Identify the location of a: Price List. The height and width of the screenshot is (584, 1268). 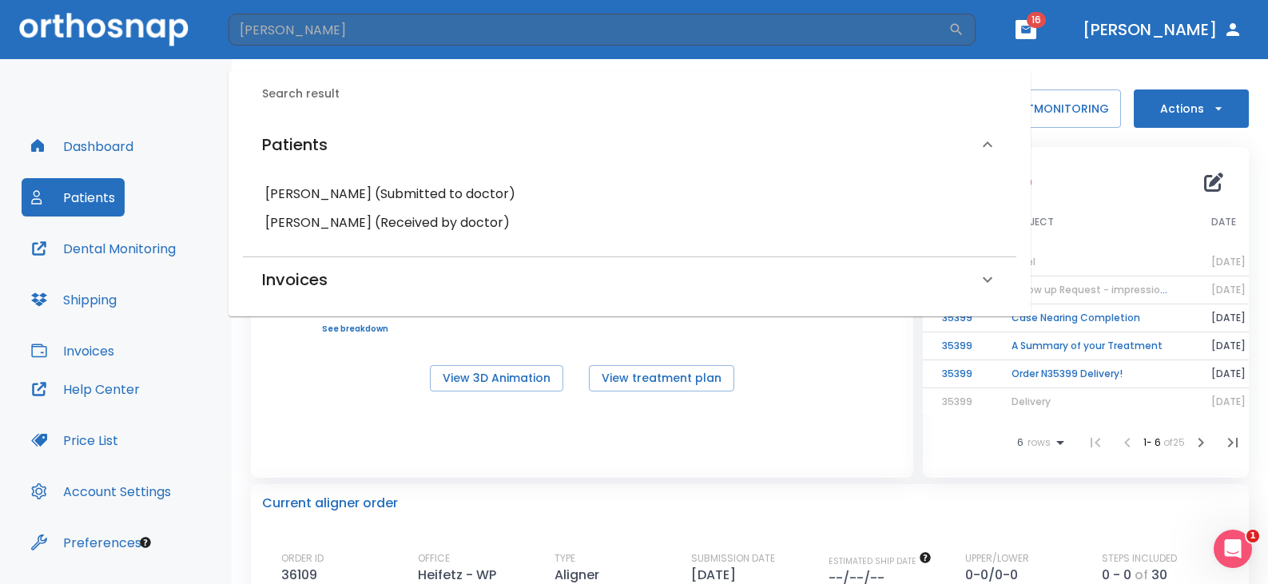
(74, 440).